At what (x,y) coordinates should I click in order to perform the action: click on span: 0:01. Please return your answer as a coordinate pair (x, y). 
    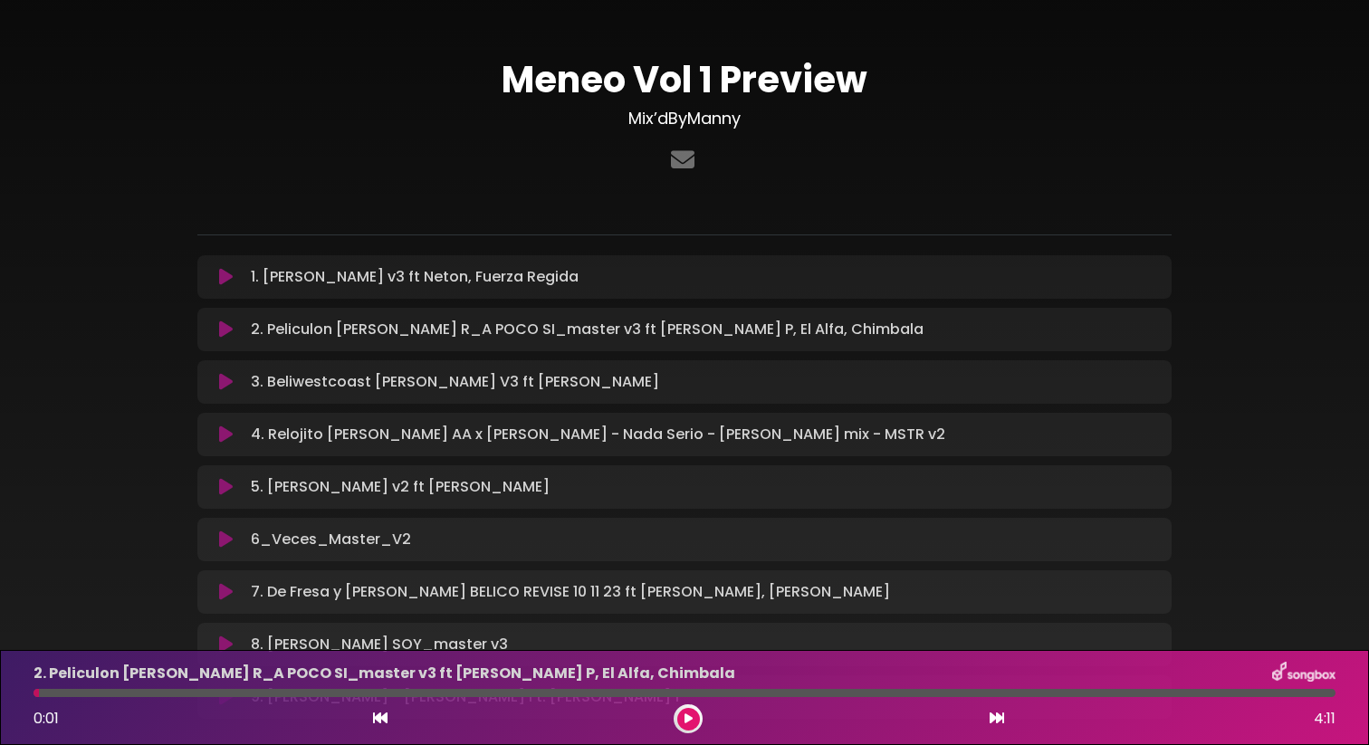
    Looking at the image, I should click on (46, 718).